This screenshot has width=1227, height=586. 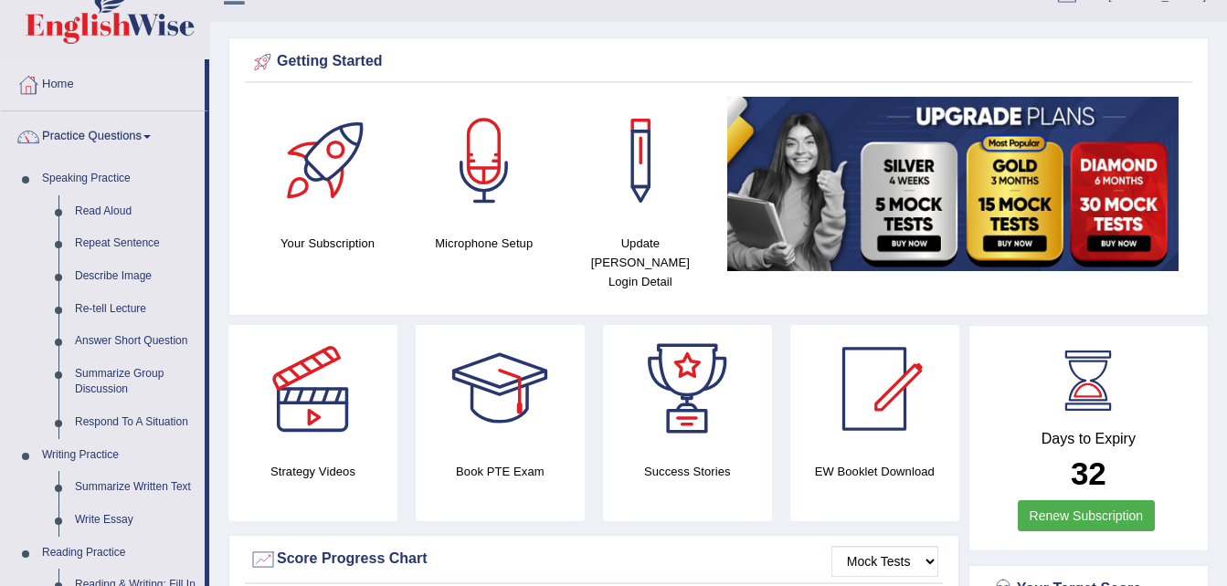 I want to click on a: Answer Short Question, so click(x=135, y=342).